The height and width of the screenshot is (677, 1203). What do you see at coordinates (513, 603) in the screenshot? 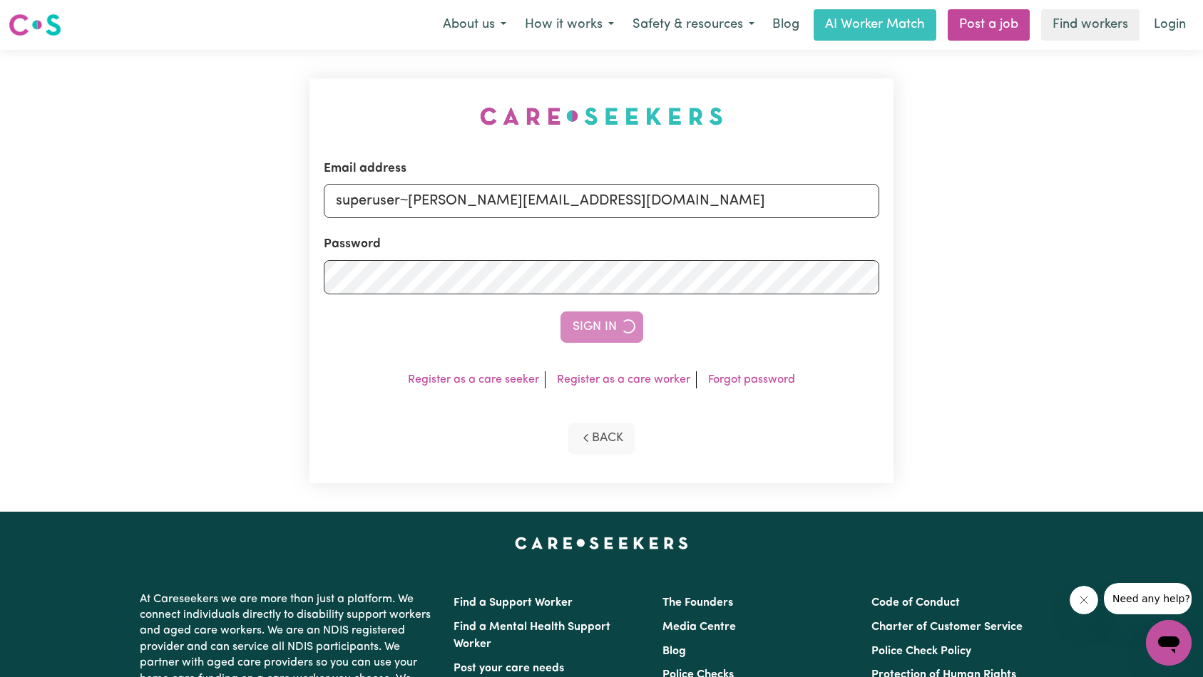
I see `a: Find a Support Worker` at bounding box center [513, 603].